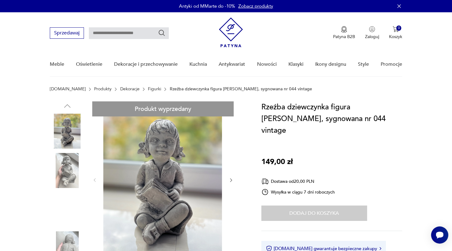  I want to click on button: Patyna B2B, so click(344, 33).